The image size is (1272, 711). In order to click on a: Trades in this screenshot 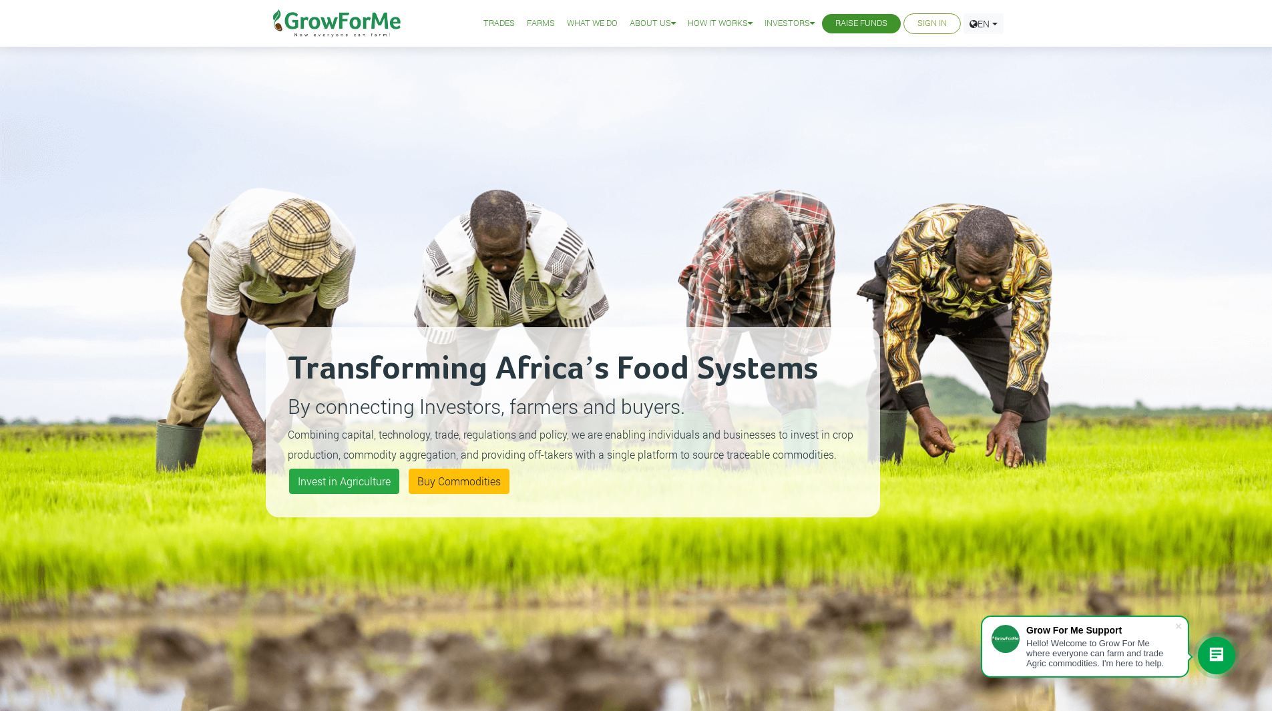, I will do `click(499, 23)`.